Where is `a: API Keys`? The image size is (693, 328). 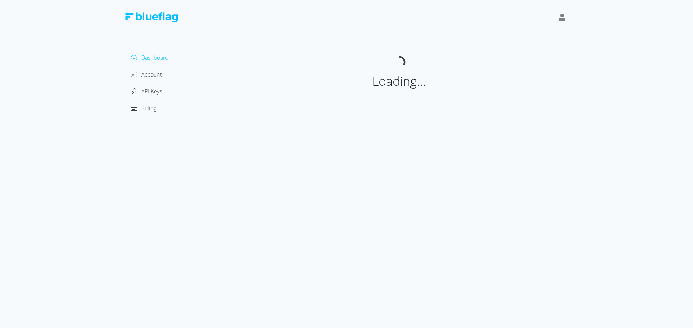 a: API Keys is located at coordinates (146, 91).